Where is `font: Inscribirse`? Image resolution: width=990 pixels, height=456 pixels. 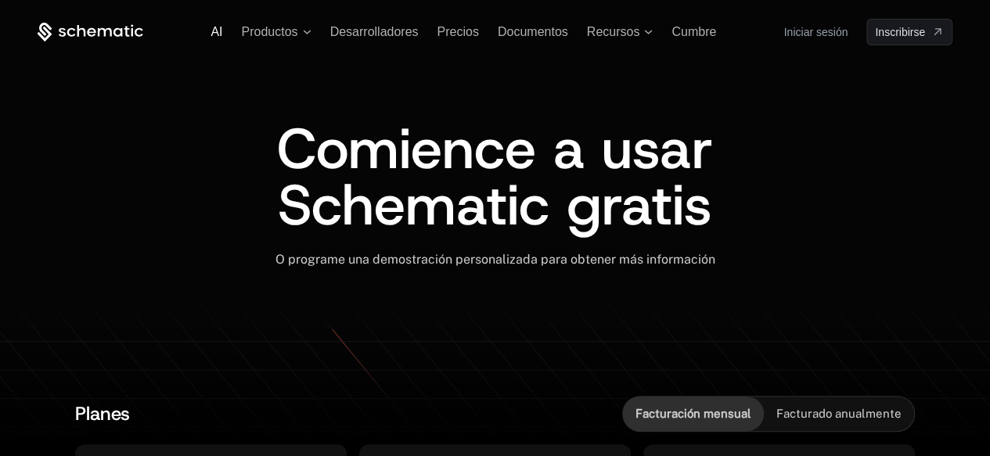 font: Inscribirse is located at coordinates (900, 32).